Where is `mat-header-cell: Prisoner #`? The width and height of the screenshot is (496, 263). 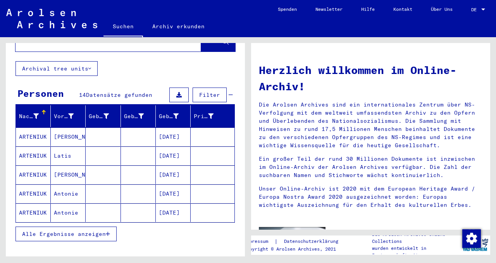
mat-header-cell: Prisoner # is located at coordinates (212, 116).